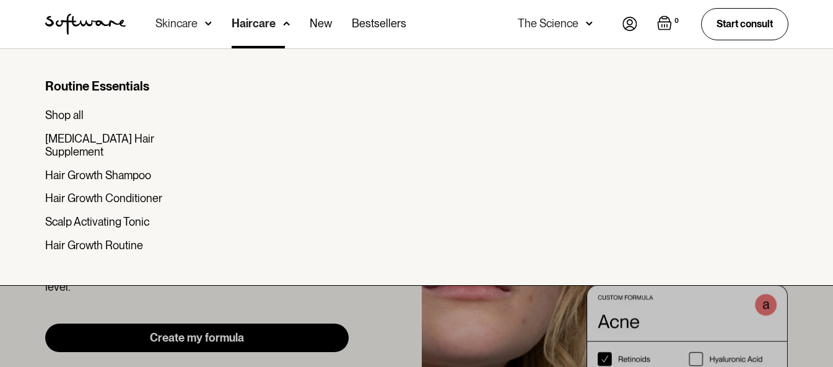 This screenshot has height=367, width=833. Describe the element at coordinates (103, 198) in the screenshot. I see `div: Hair Growth Conditioner` at that location.